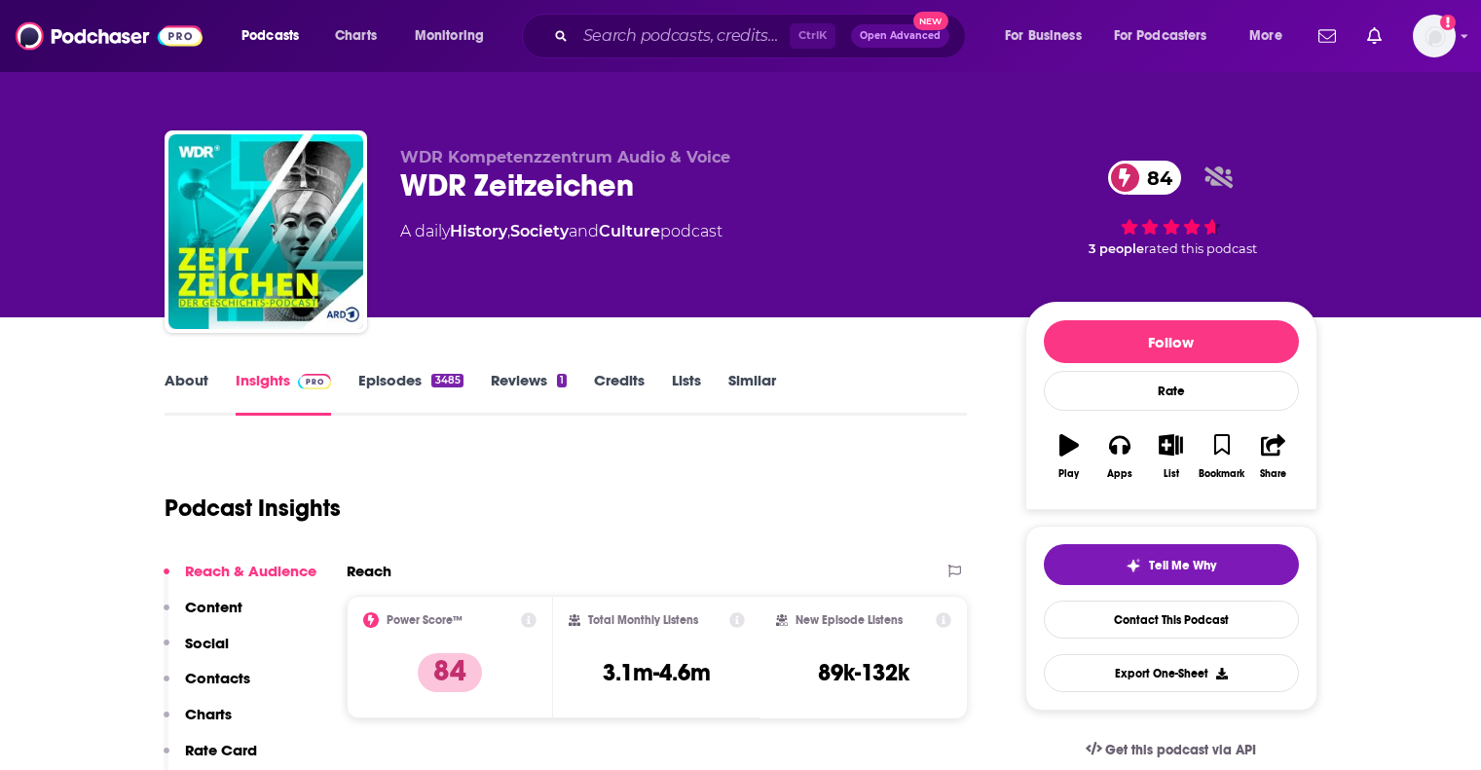  Describe the element at coordinates (1171, 342) in the screenshot. I see `button: Follow` at that location.